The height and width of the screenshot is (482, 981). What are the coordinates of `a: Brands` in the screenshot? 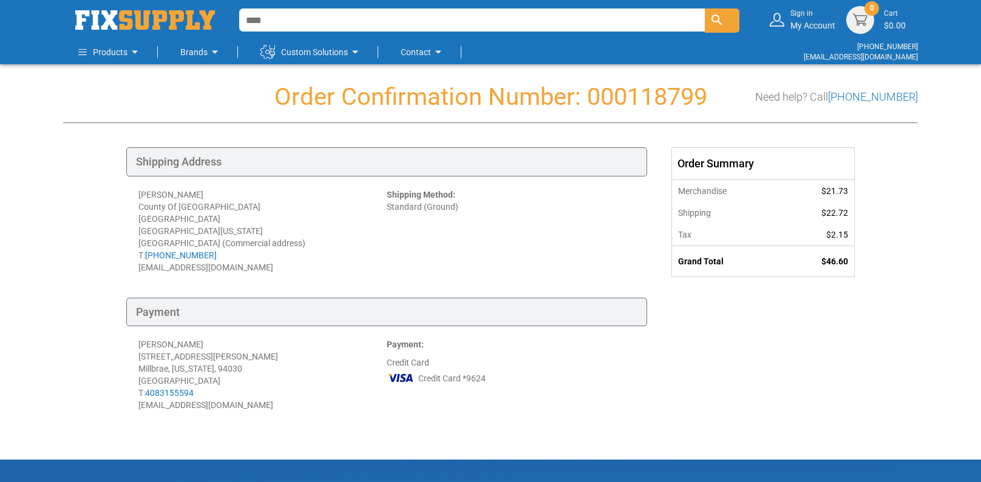 It's located at (201, 52).